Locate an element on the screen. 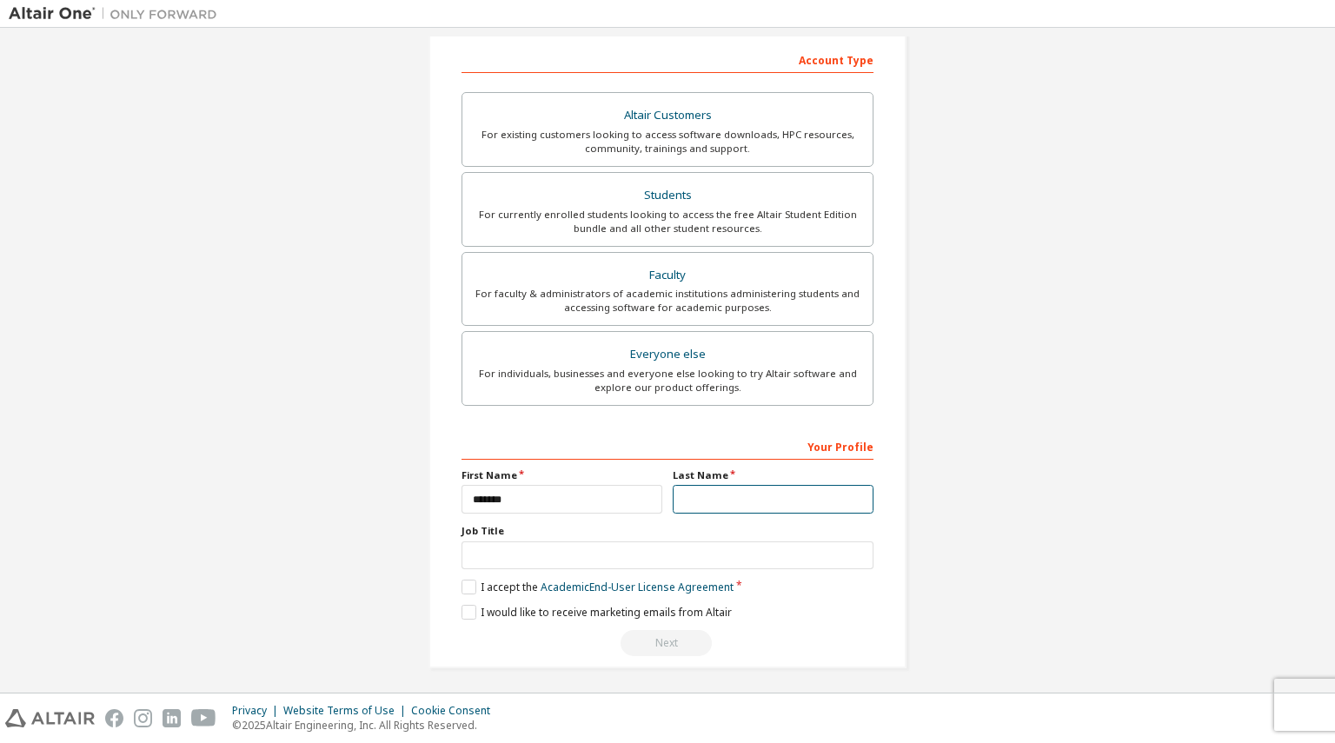 Image resolution: width=1335 pixels, height=743 pixels. div: Website Terms of Use is located at coordinates (347, 711).